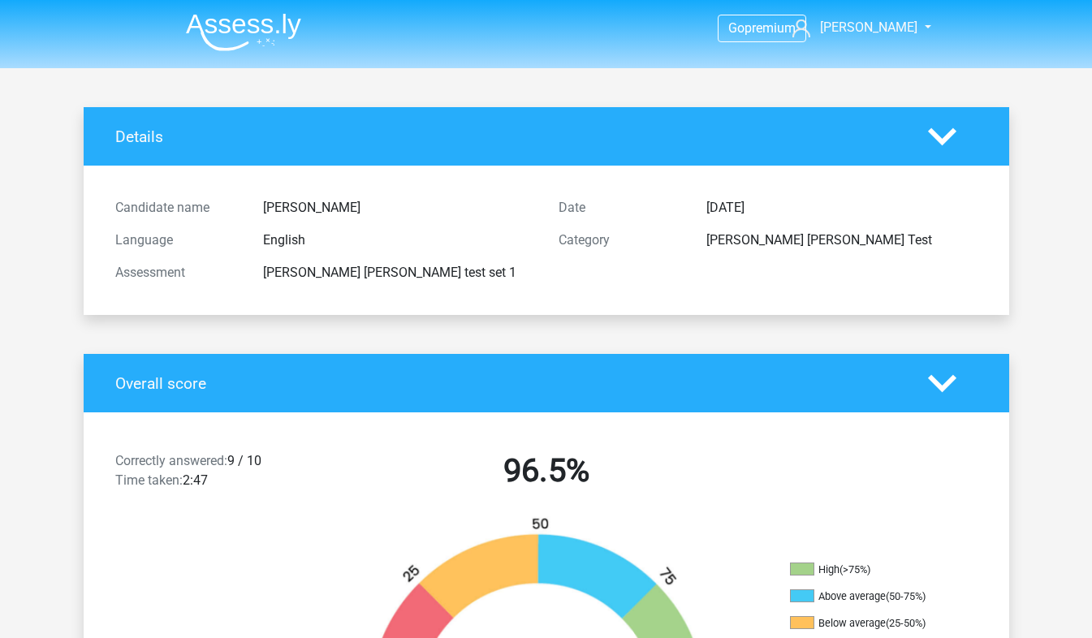 Image resolution: width=1092 pixels, height=638 pixels. Describe the element at coordinates (871, 570) in the screenshot. I see `li: High` at that location.